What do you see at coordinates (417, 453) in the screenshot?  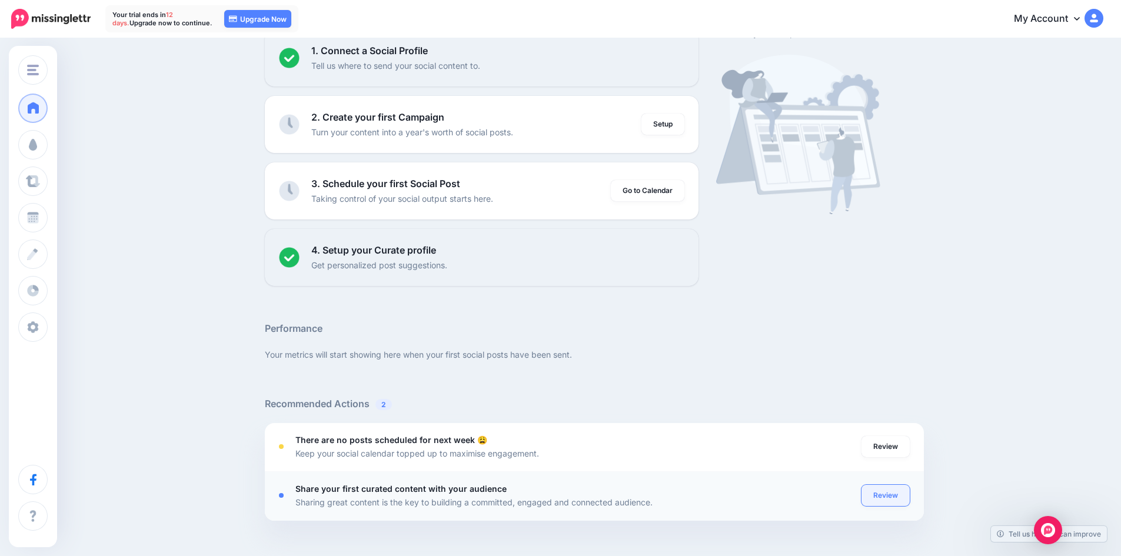 I see `p: Keep your social calendar topped up to maximise engagement.` at bounding box center [417, 453].